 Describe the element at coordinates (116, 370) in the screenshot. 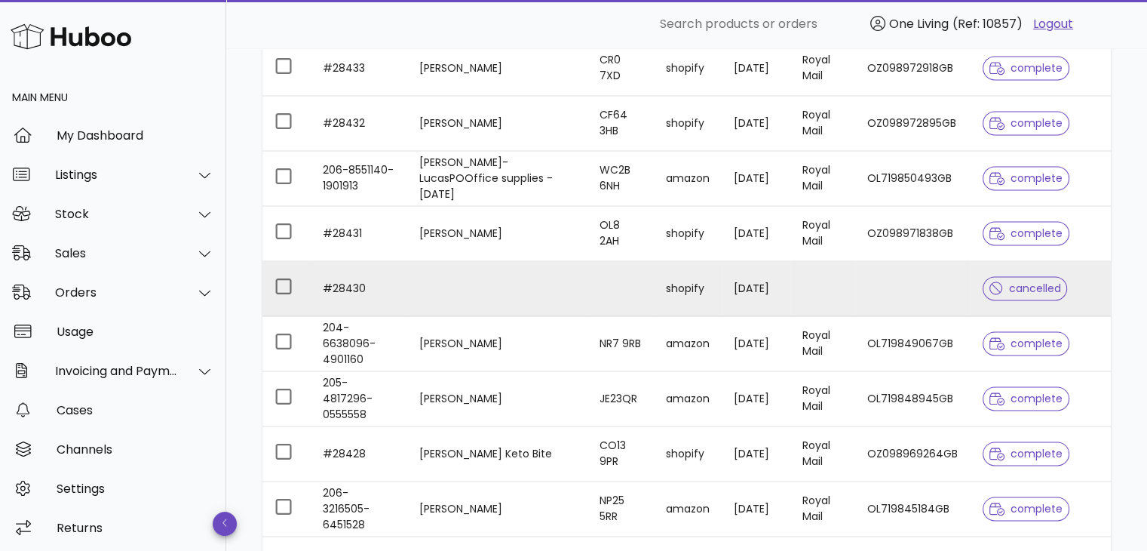

I see `div: Invoicing and Payments` at that location.